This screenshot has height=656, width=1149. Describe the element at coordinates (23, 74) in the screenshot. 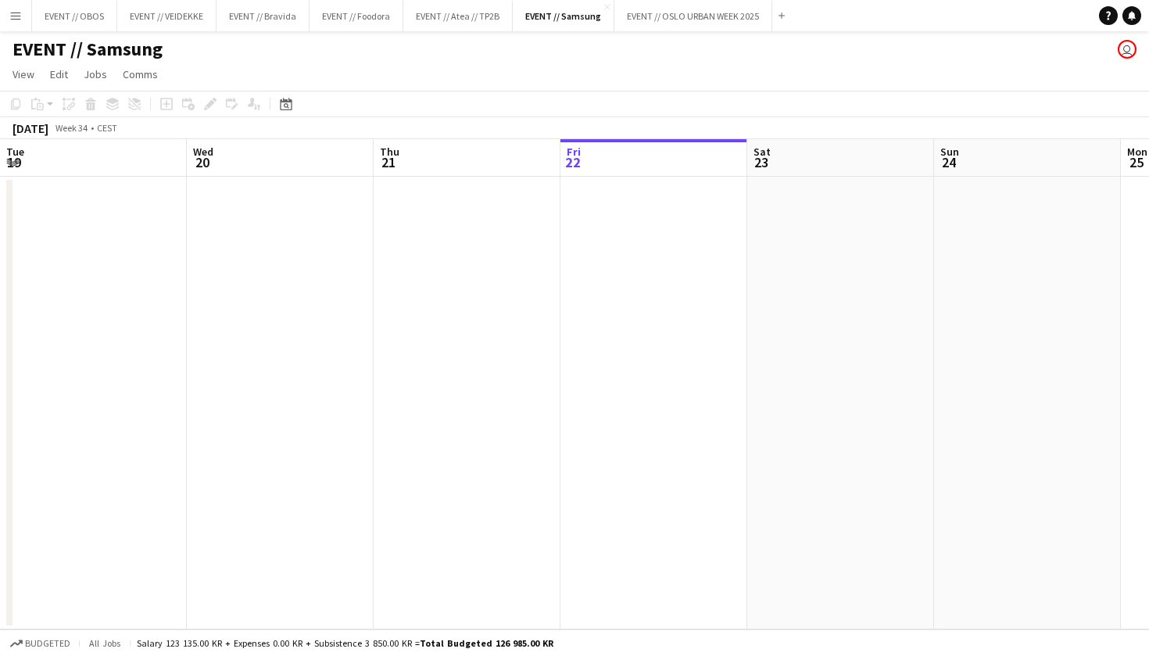

I see `a: View` at that location.